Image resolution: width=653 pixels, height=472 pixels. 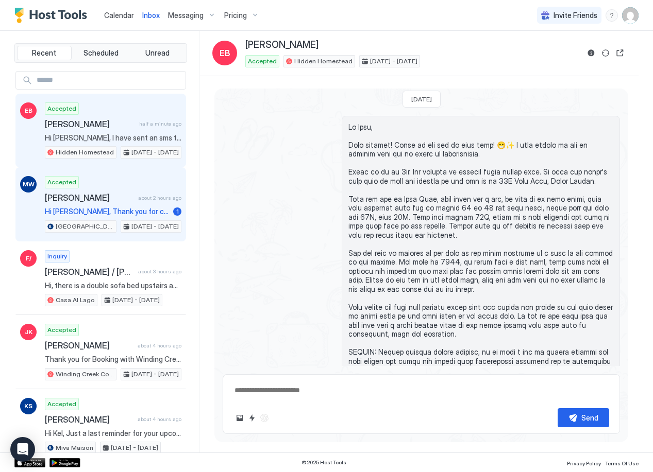 What do you see at coordinates (584, 464) in the screenshot?
I see `span: Privacy Policy` at bounding box center [584, 464].